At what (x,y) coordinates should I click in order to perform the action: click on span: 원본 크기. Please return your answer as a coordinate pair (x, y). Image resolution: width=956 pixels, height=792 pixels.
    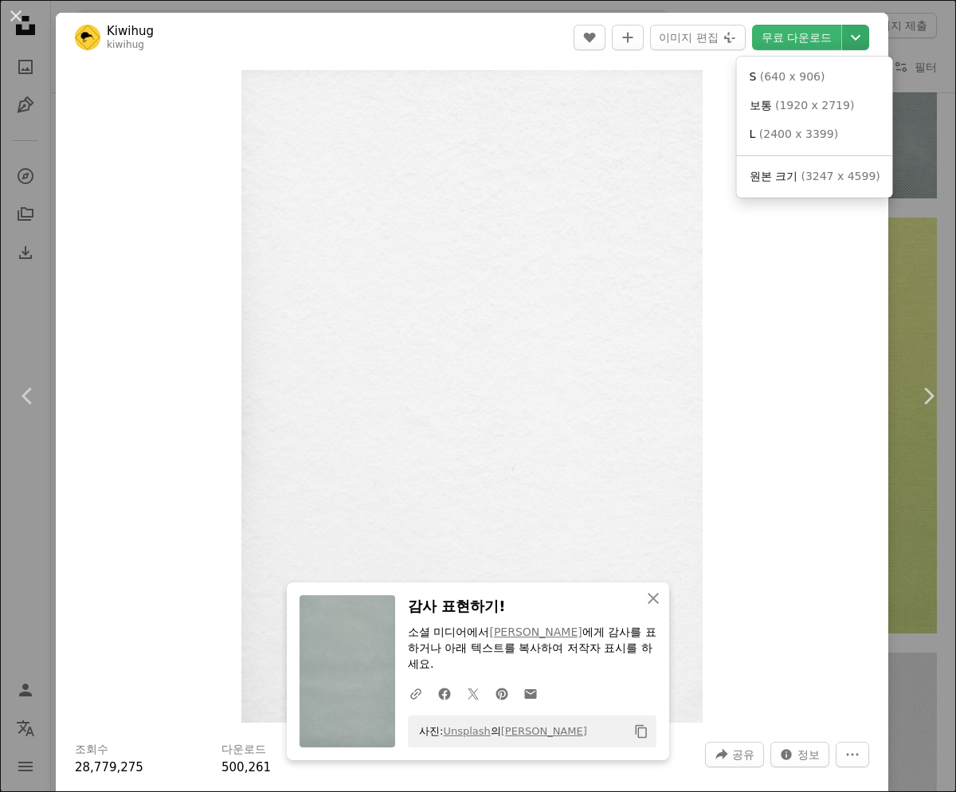
    Looking at the image, I should click on (773, 176).